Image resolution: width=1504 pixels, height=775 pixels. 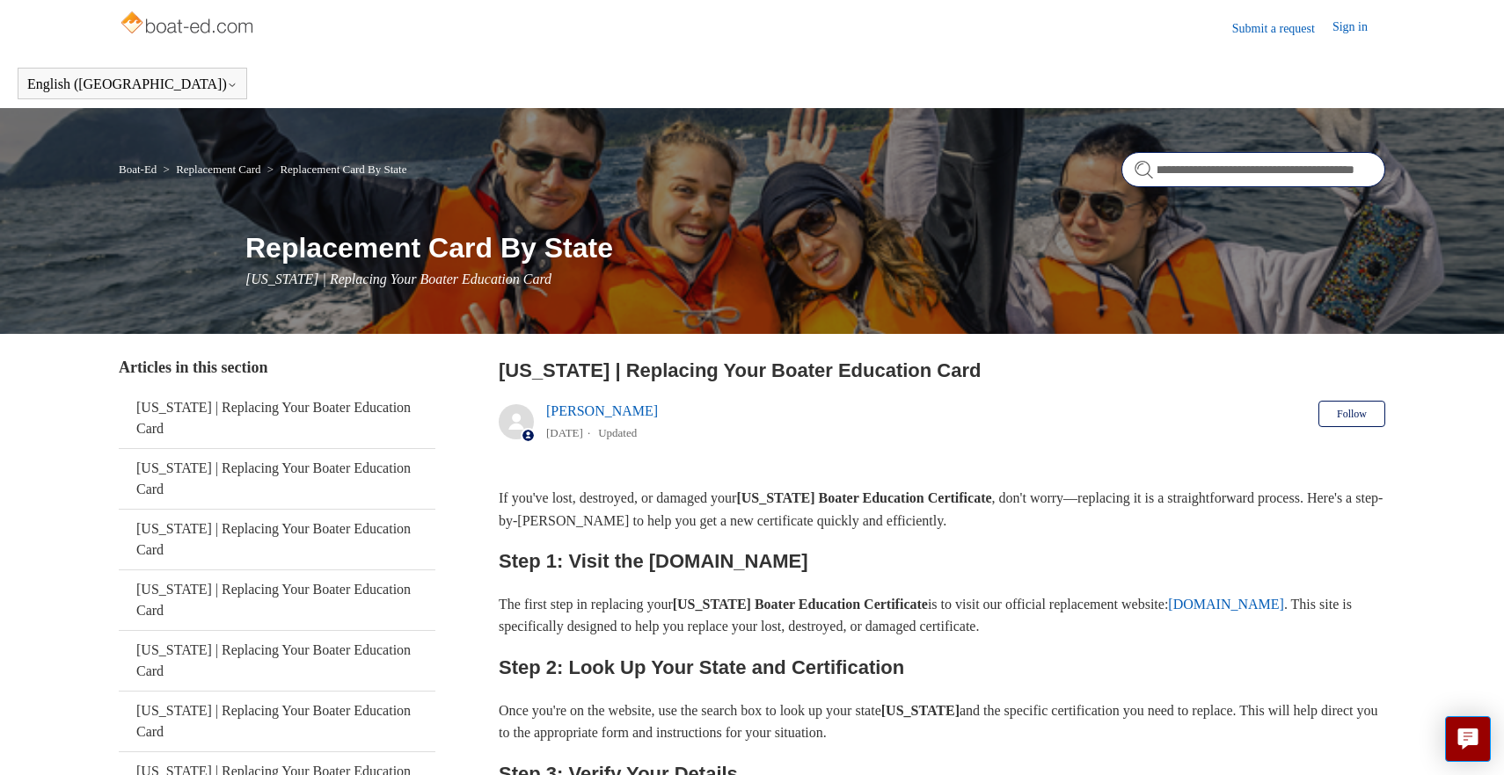 I want to click on a: Sign in, so click(x=1358, y=28).